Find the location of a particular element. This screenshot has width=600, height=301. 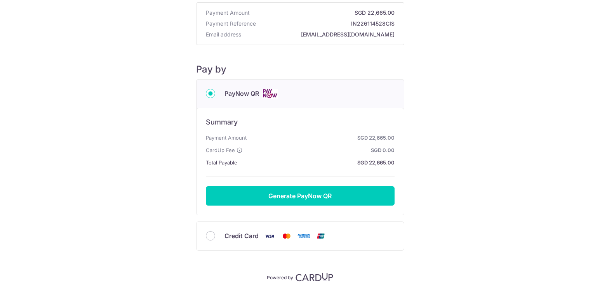

strong: IN226114528CIS is located at coordinates (326, 24).